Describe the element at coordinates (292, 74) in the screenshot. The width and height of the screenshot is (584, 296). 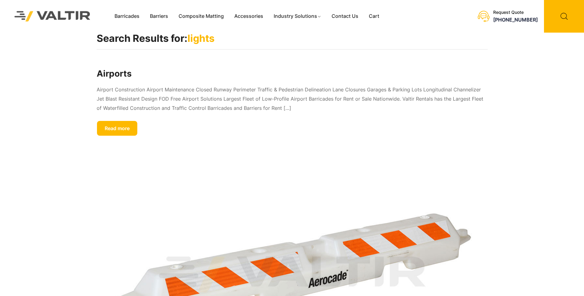
I see `h2: Airports` at that location.